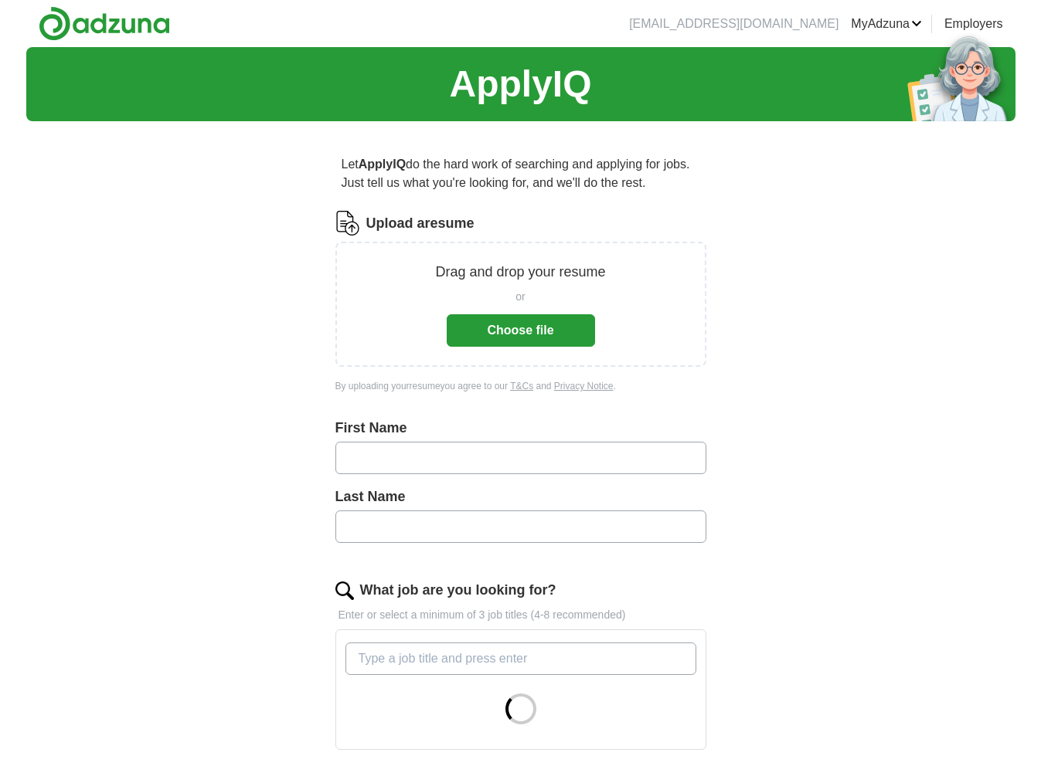  I want to click on a: T&Cs, so click(521, 386).